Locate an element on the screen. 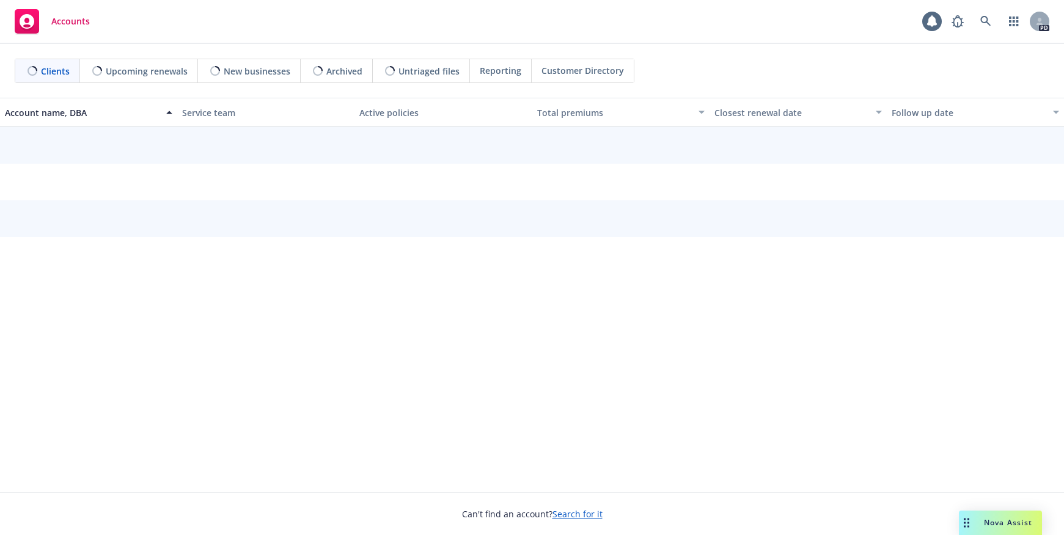 The height and width of the screenshot is (535, 1064). button: Active policies is located at coordinates (443, 112).